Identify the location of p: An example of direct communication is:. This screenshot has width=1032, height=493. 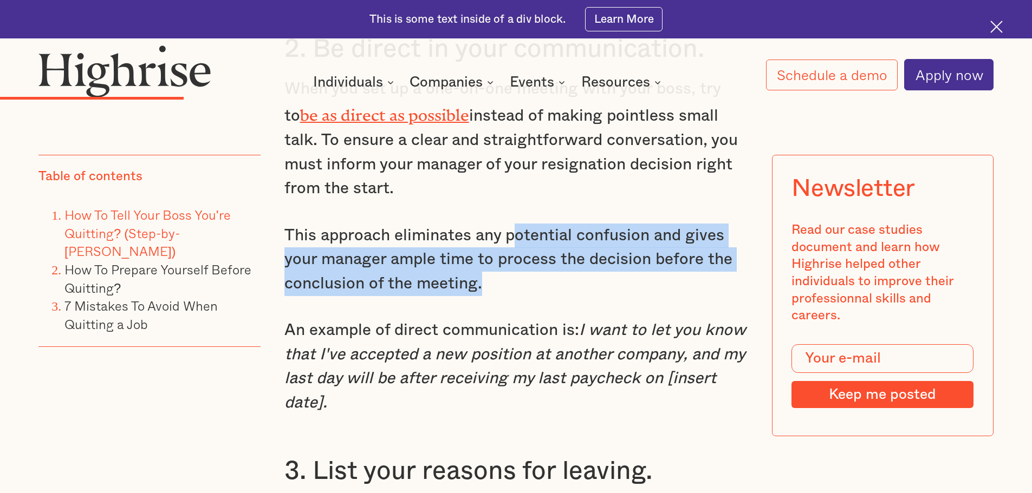
(516, 367).